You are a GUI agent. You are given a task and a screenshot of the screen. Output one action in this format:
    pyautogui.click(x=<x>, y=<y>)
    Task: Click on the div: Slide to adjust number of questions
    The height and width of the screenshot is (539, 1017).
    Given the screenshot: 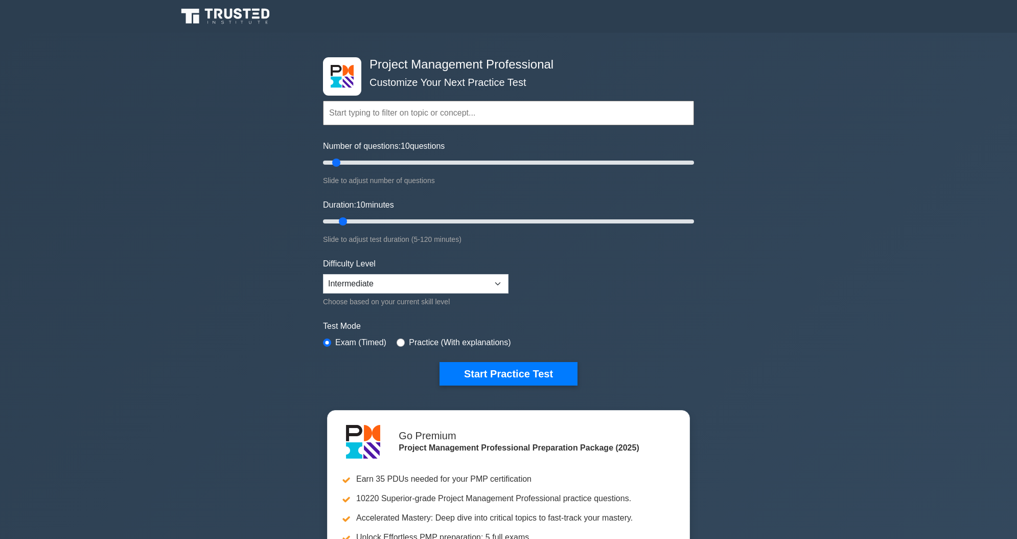 What is the action you would take?
    pyautogui.click(x=509, y=180)
    